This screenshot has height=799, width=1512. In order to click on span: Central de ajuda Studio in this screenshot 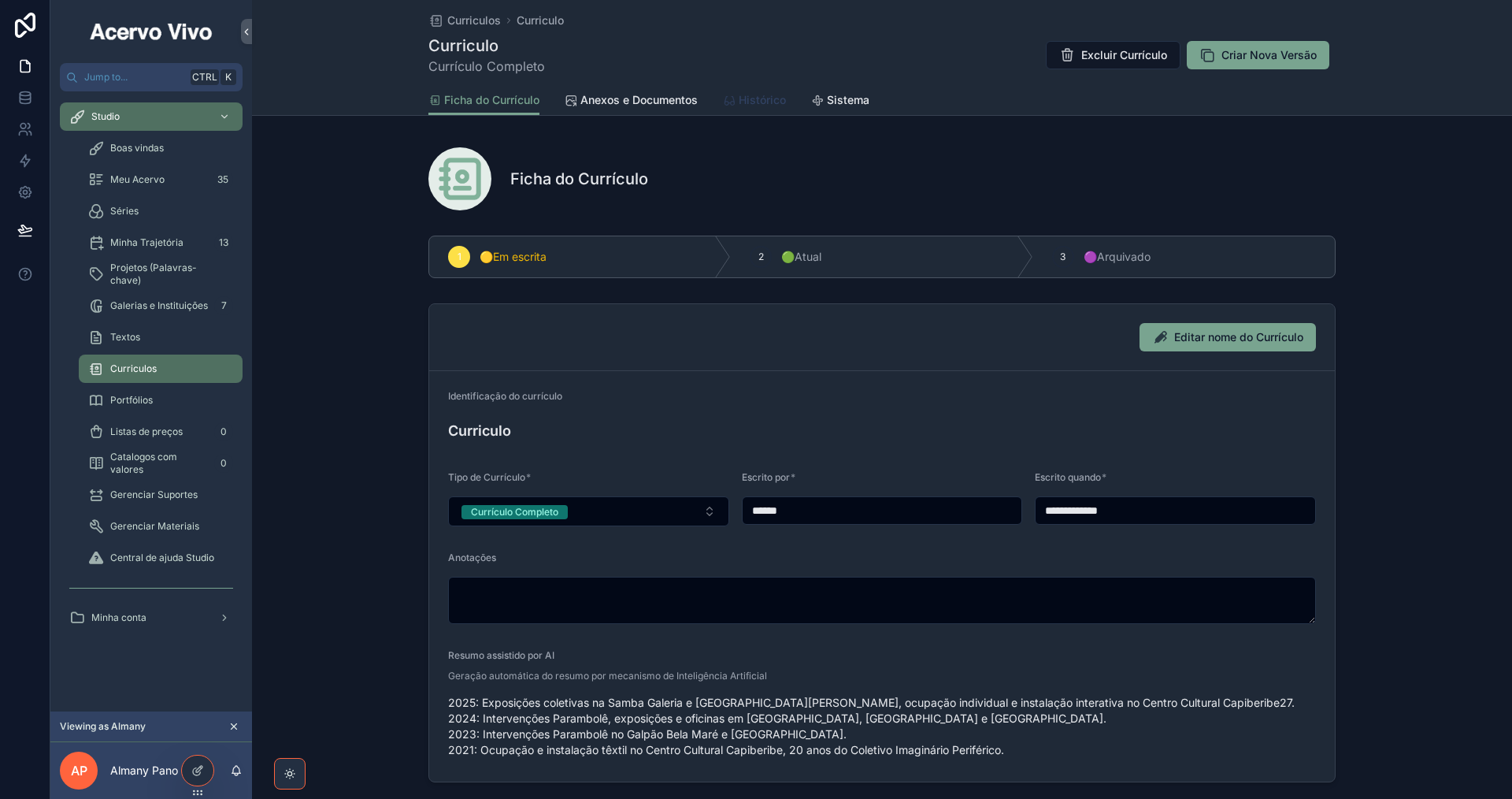, I will do `click(163, 557)`.